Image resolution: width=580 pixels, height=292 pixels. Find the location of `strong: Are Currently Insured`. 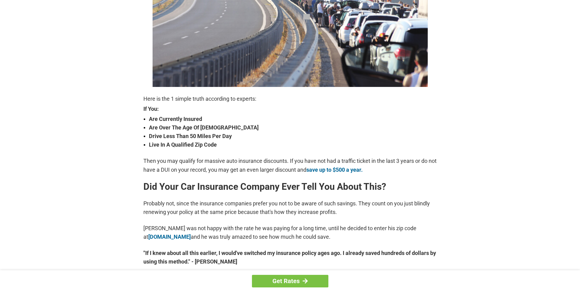

strong: Are Currently Insured is located at coordinates (293, 119).